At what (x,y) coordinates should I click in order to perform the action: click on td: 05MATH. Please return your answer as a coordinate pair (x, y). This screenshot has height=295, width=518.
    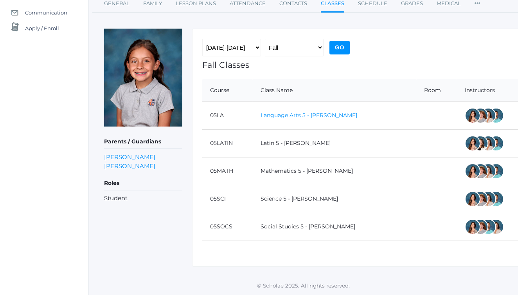
    Looking at the image, I should click on (227, 171).